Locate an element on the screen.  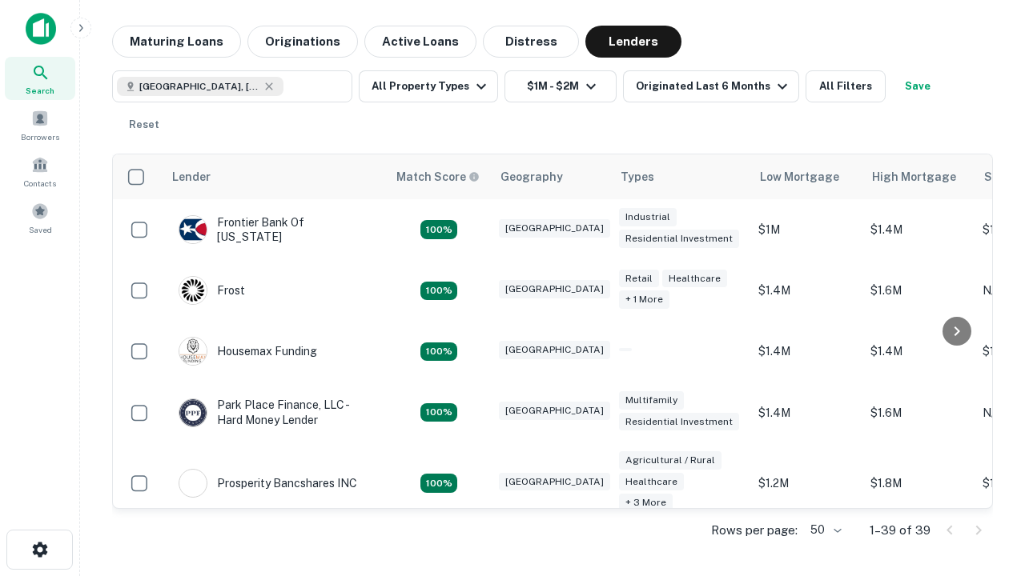
th: Types is located at coordinates (680, 177).